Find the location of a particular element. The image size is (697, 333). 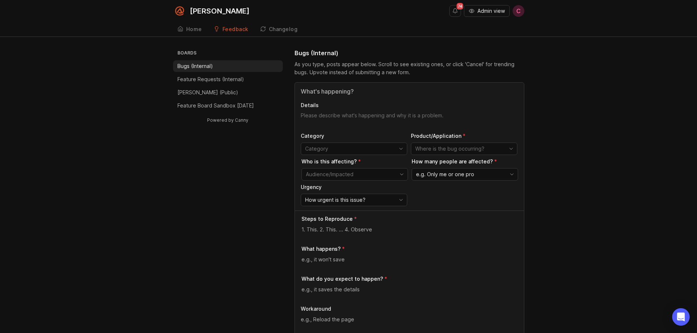

input: Category is located at coordinates (350, 149).